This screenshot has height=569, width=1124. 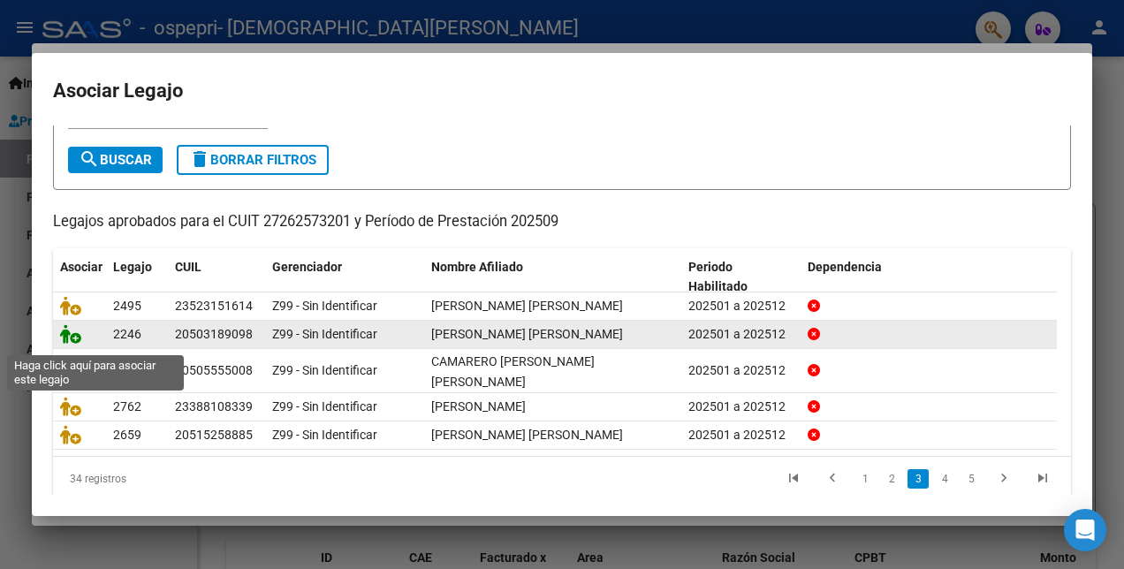 I want to click on a: go to next page, so click(x=1003, y=479).